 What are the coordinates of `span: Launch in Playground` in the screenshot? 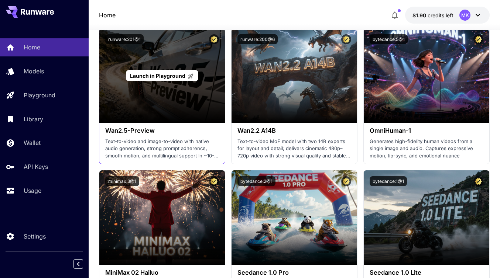 It's located at (158, 76).